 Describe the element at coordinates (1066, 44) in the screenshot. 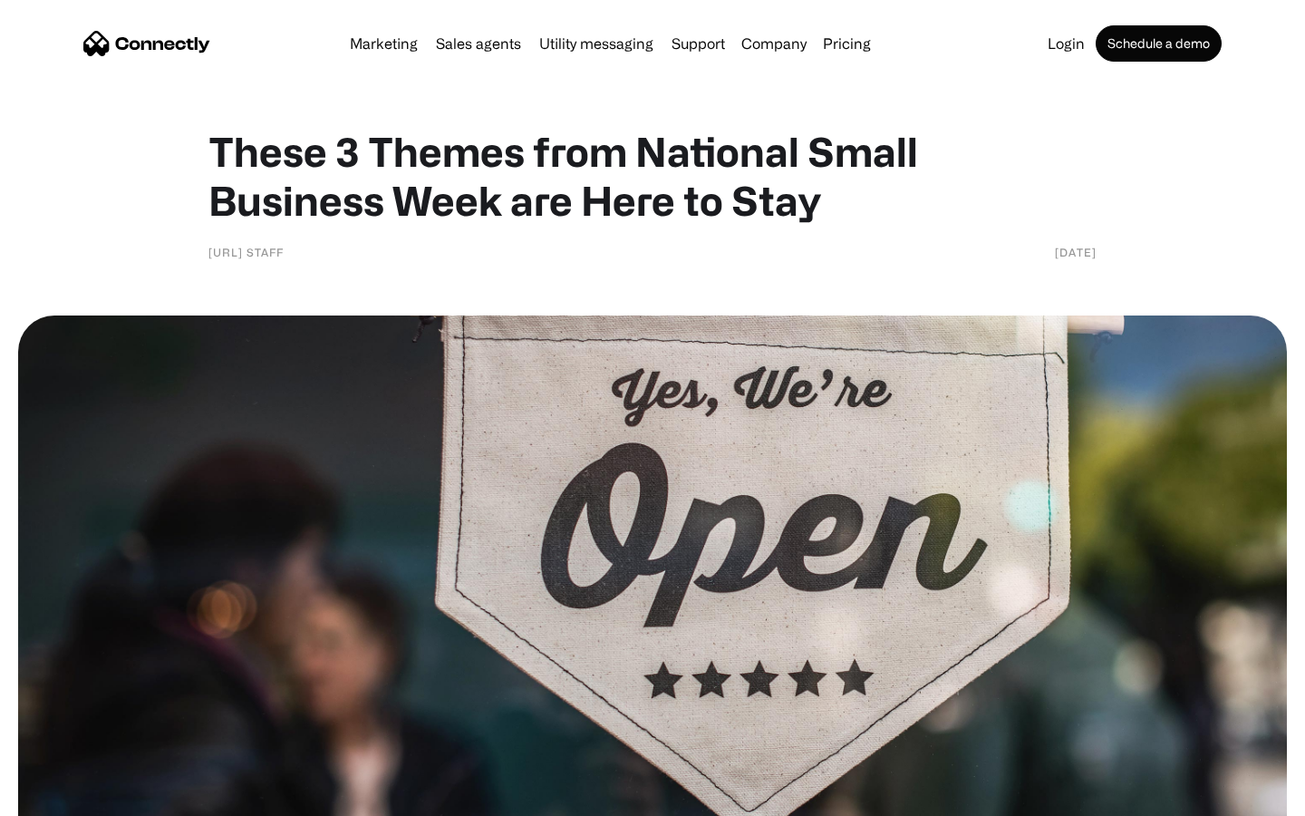

I see `a: Login` at that location.